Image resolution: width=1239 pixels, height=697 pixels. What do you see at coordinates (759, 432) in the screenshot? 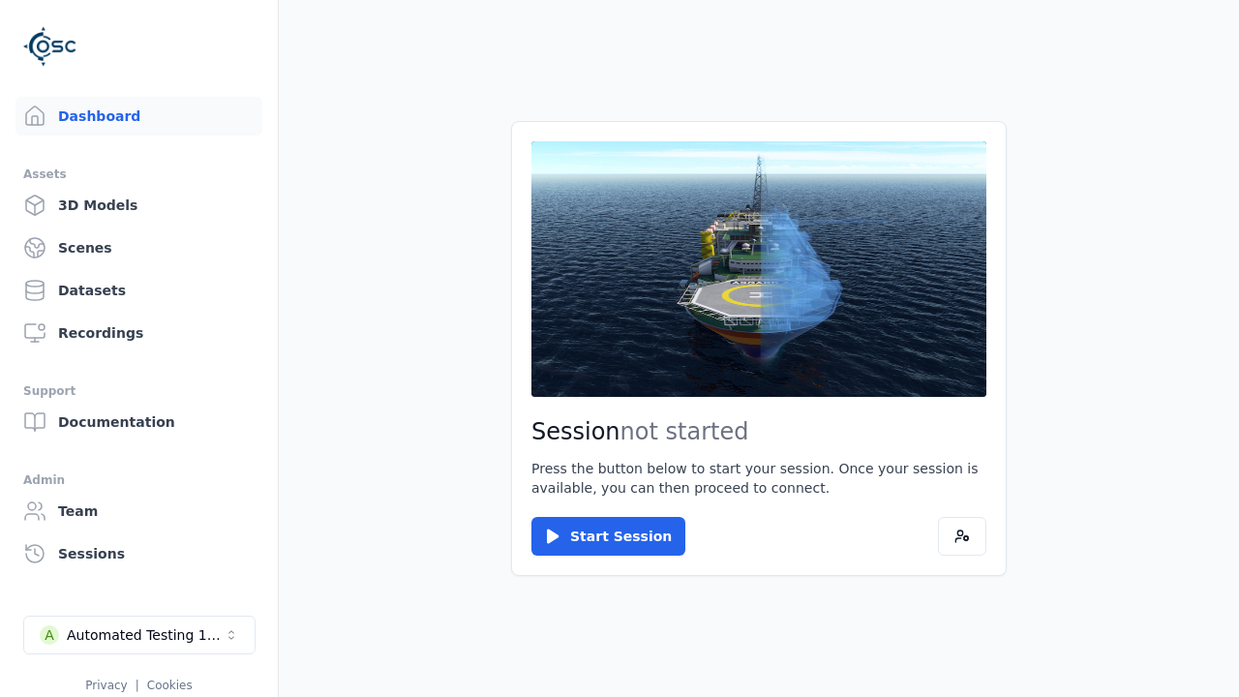
I see `h2: Session` at bounding box center [759, 432].